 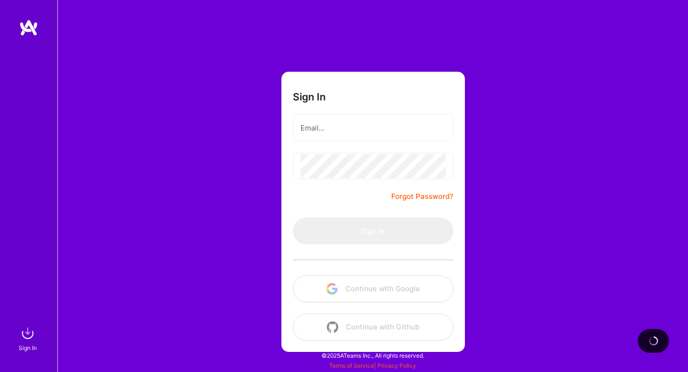 What do you see at coordinates (397, 365) in the screenshot?
I see `a: Privacy Policy` at bounding box center [397, 365].